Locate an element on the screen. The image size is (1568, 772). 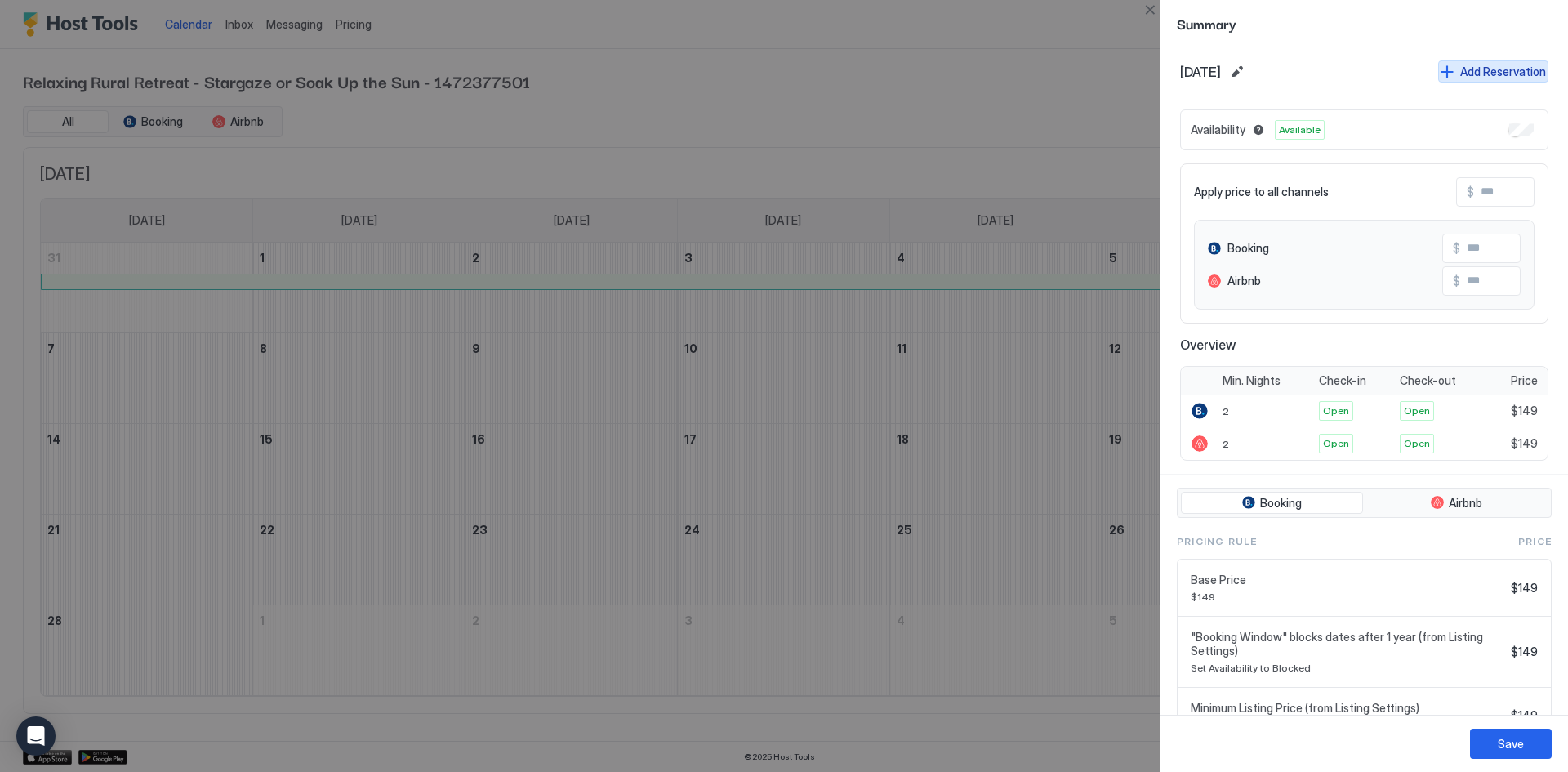
button: Save is located at coordinates (1510, 743).